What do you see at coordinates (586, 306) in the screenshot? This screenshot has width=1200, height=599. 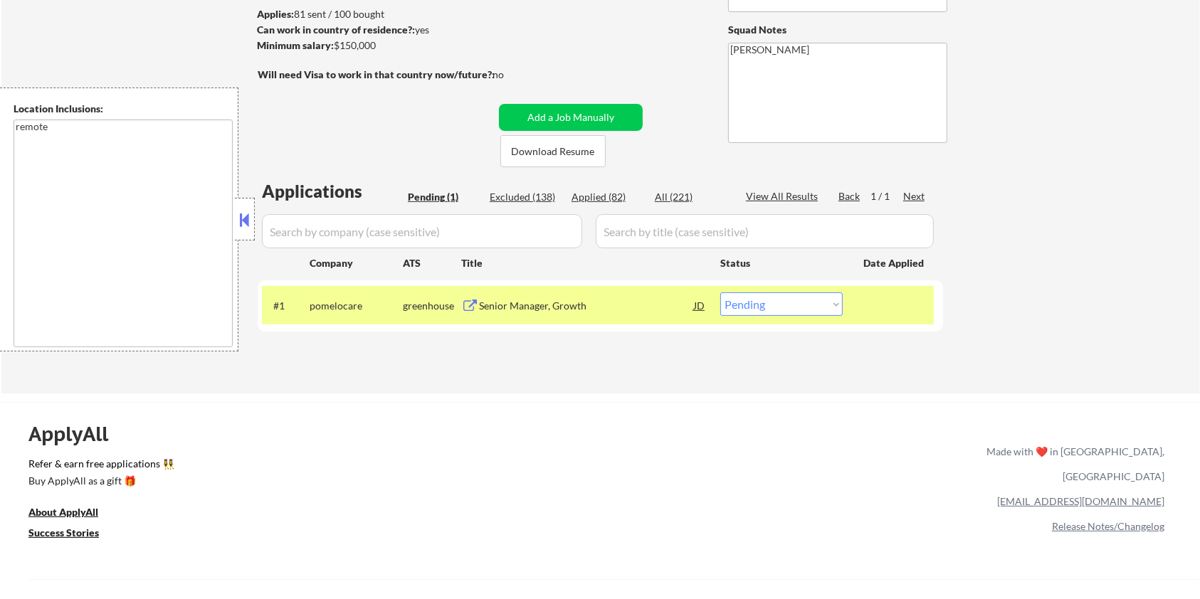 I see `div: Senior Manager, Growth` at bounding box center [586, 306].